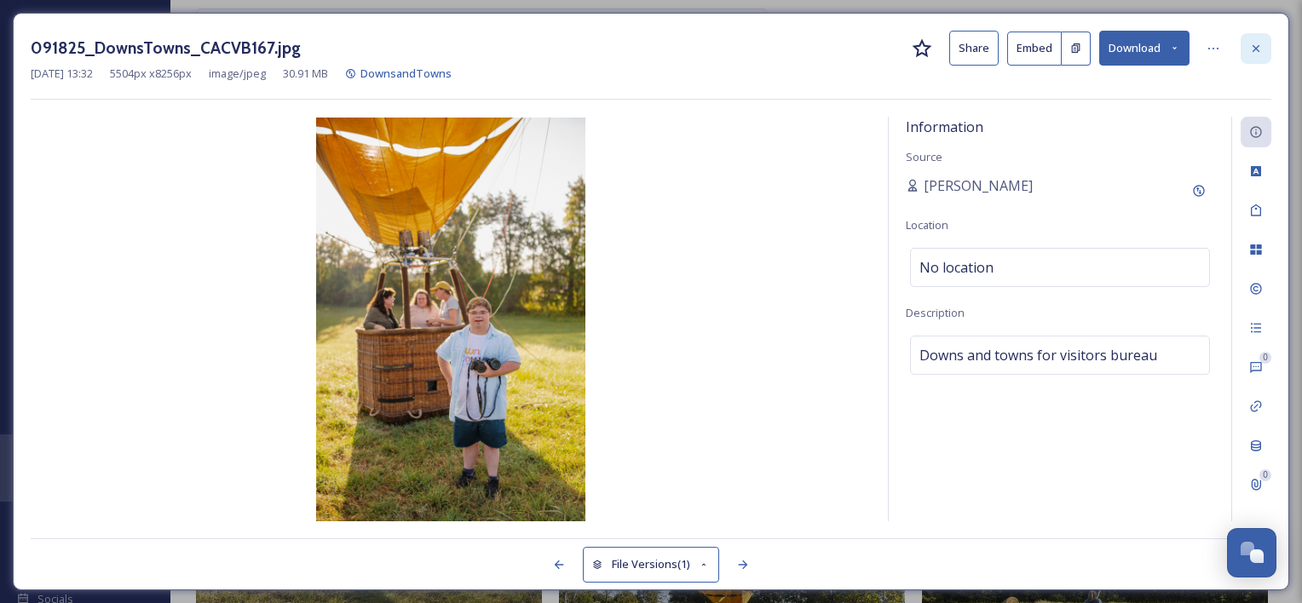  Describe the element at coordinates (1034, 49) in the screenshot. I see `button: Embed` at that location.